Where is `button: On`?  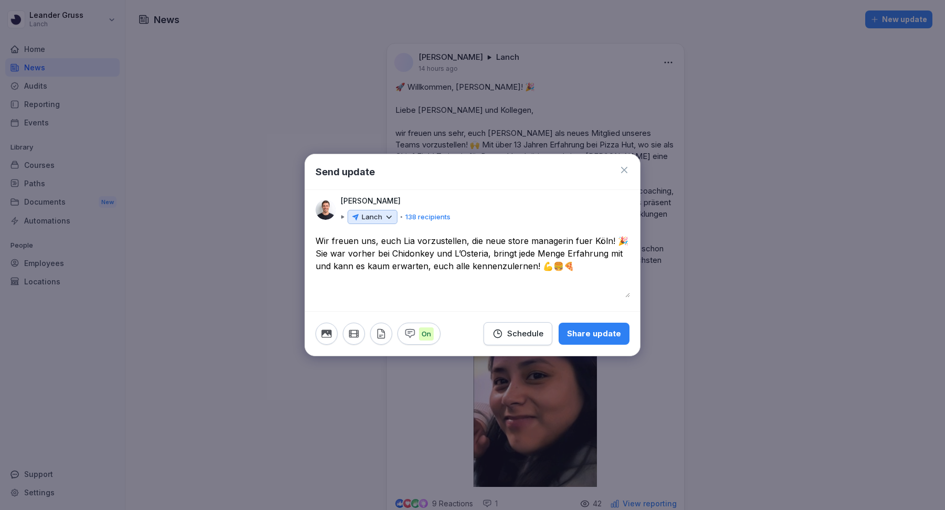 button: On is located at coordinates (419, 334).